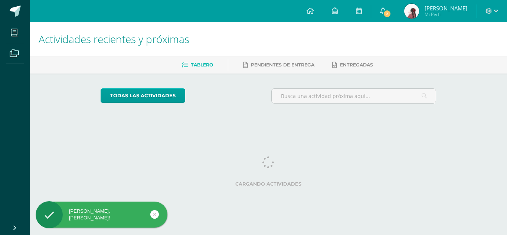  What do you see at coordinates (445, 14) in the screenshot?
I see `span: Mi Perfil` at bounding box center [445, 14].